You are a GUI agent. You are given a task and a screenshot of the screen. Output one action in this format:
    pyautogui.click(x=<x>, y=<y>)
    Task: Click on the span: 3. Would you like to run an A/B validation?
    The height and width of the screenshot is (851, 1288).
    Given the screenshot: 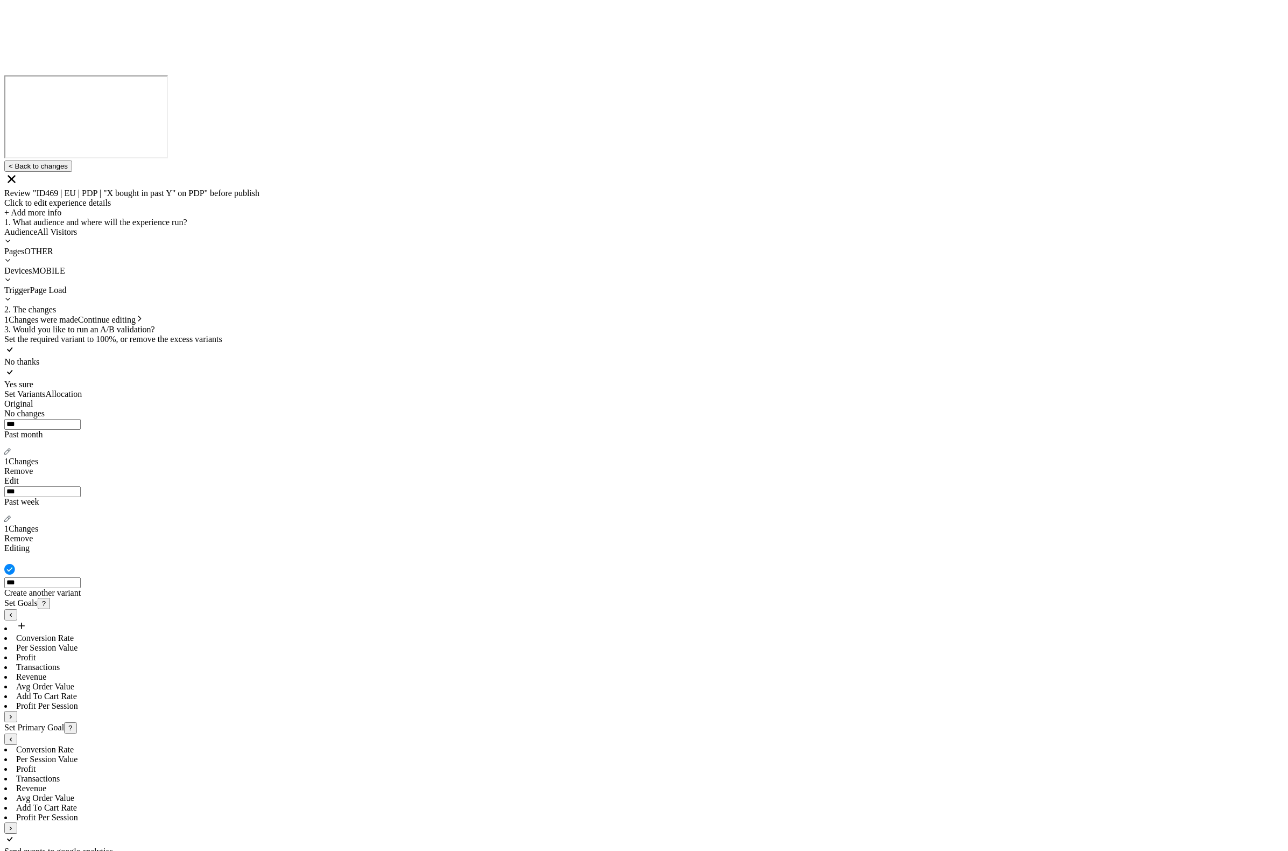 What is the action you would take?
    pyautogui.click(x=80, y=329)
    